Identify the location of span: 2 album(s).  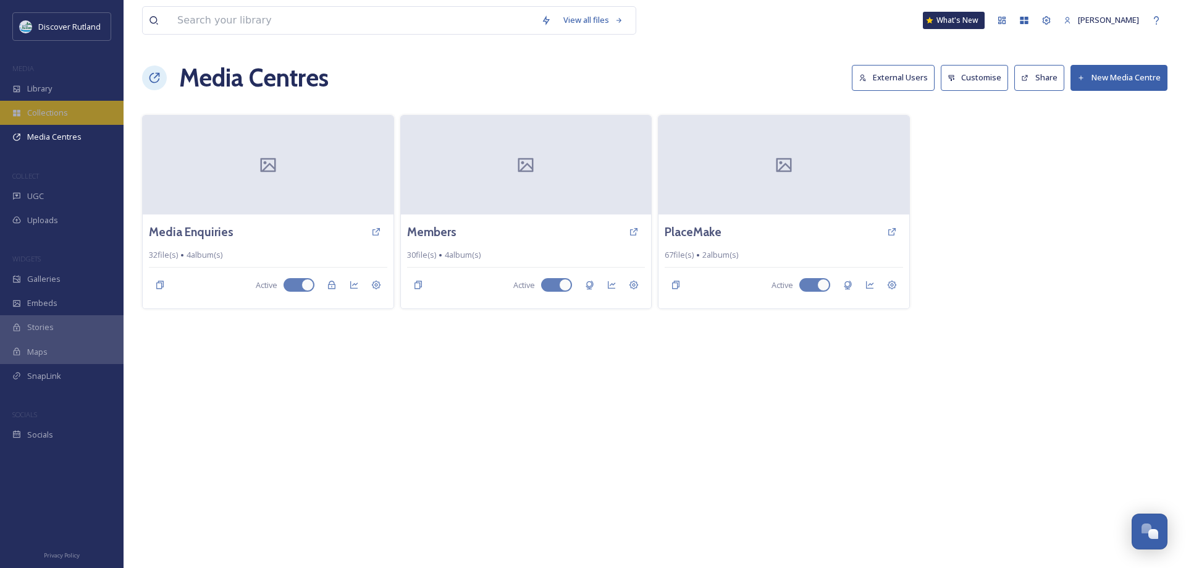
(720, 254).